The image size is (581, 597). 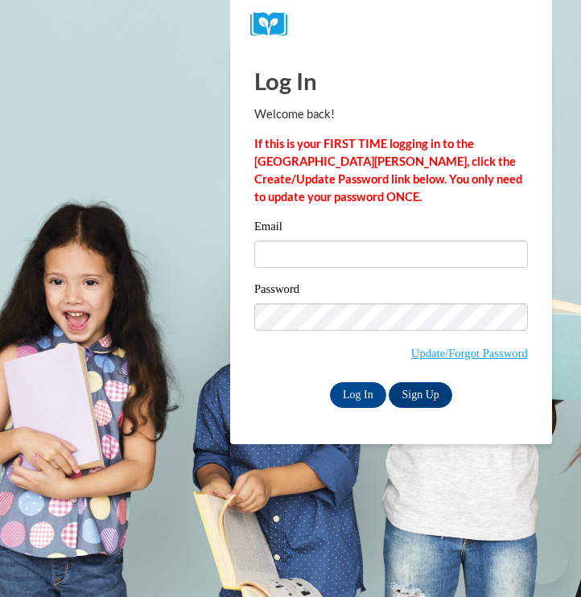 What do you see at coordinates (420, 395) in the screenshot?
I see `a: Sign Up` at bounding box center [420, 395].